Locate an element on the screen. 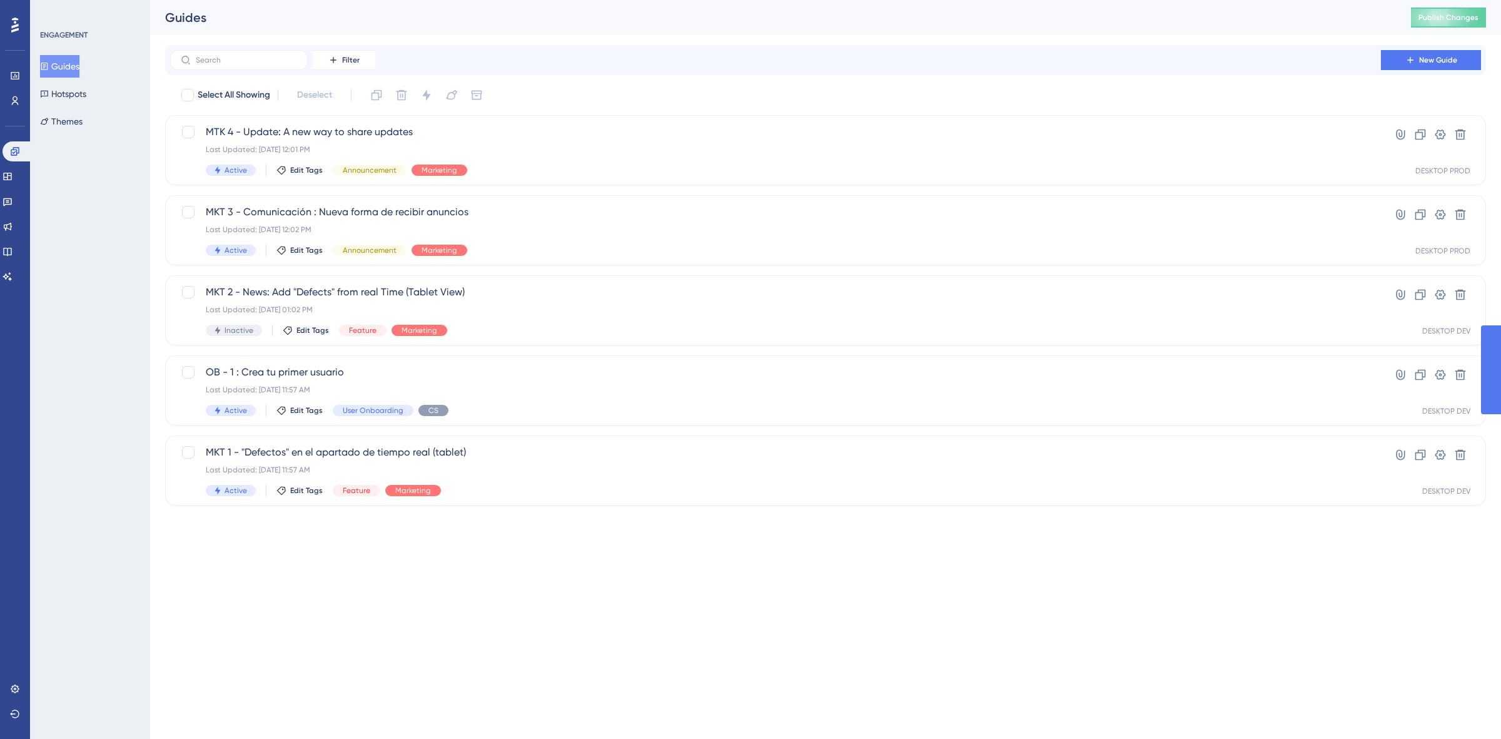 The image size is (1501, 739). span: Inactive is located at coordinates (239, 330).